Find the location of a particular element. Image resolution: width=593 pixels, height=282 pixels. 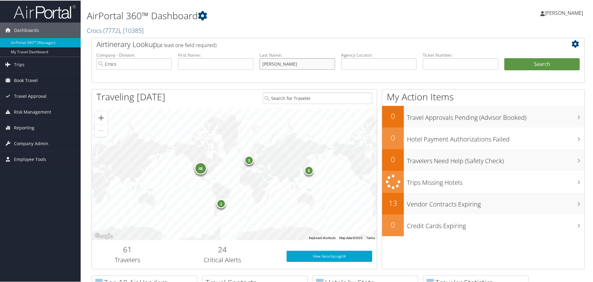

span: Map data ©2025 is located at coordinates (351, 237).